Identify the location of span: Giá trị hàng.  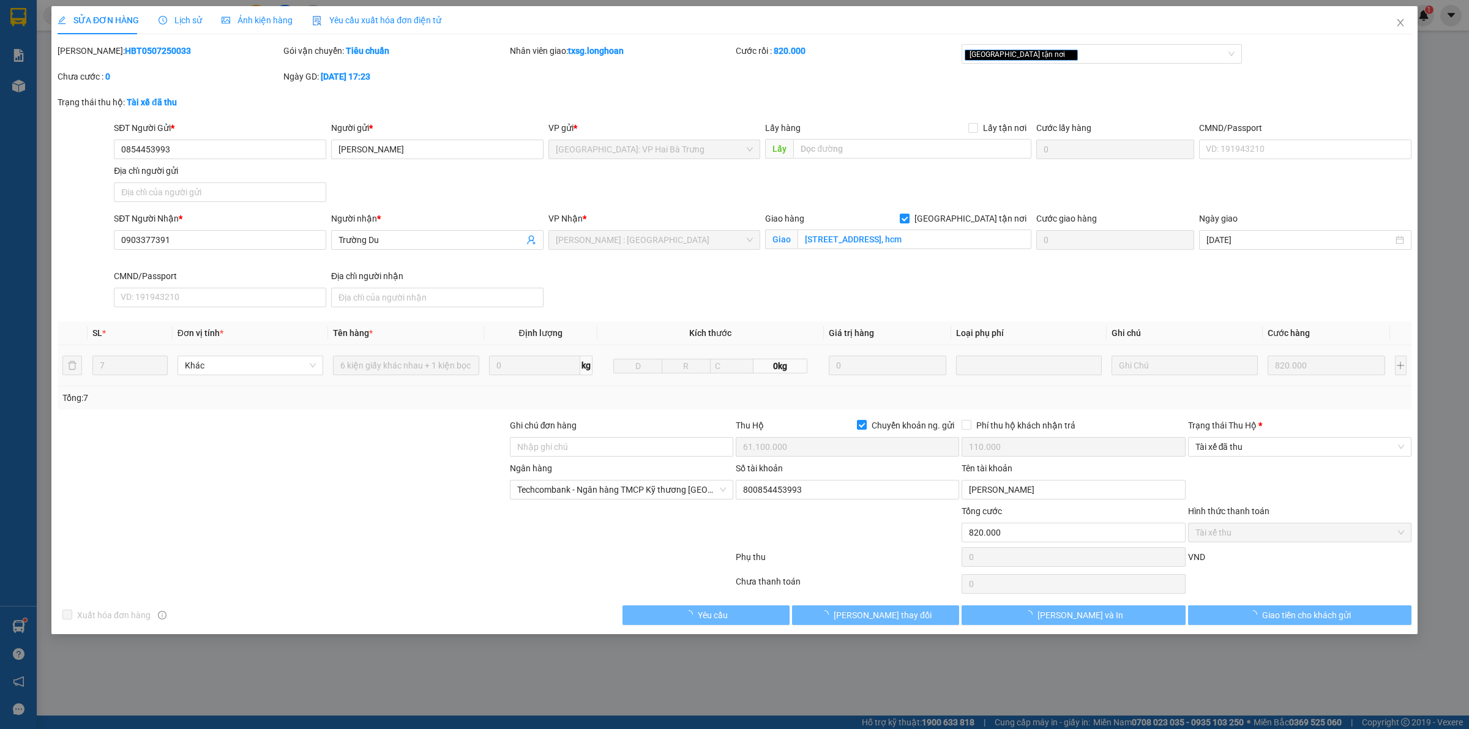
(851, 333).